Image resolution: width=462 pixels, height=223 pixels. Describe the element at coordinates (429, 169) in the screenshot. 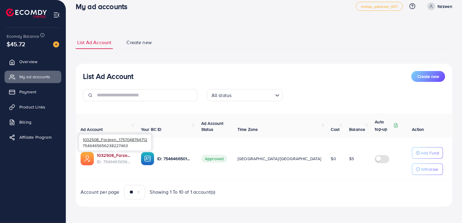

I see `p: Withdraw` at that location.